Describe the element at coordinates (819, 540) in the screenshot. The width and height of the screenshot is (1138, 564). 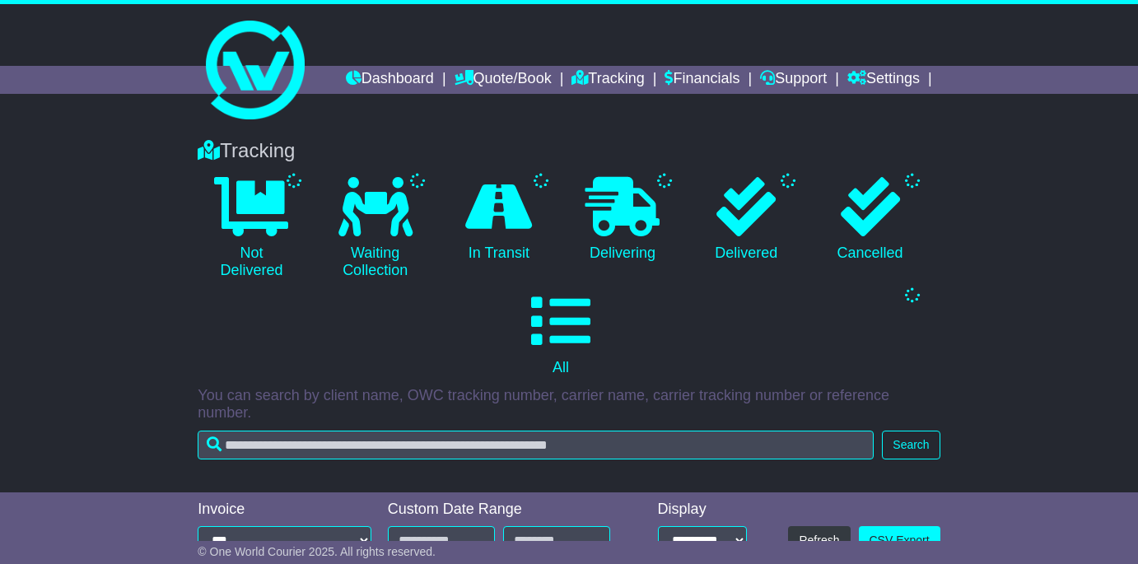
I see `button: Refresh` at that location.